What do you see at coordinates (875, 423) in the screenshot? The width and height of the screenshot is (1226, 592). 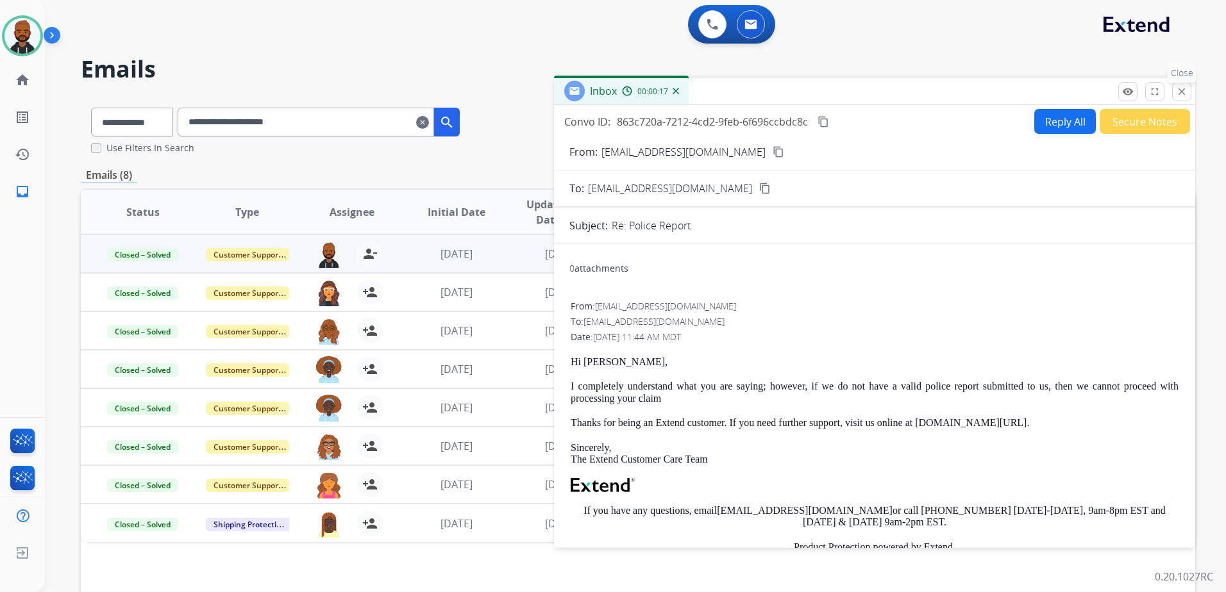 I see `p: Thanks for being an Extend customer. If you need further support, visit us online at [DOMAIN_NAME...` at bounding box center [875, 423].